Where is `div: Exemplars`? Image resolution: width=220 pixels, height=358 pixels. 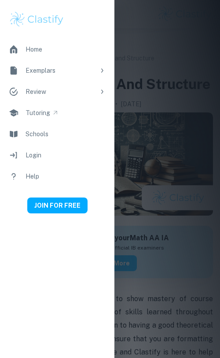
div: Exemplars is located at coordinates (60, 71).